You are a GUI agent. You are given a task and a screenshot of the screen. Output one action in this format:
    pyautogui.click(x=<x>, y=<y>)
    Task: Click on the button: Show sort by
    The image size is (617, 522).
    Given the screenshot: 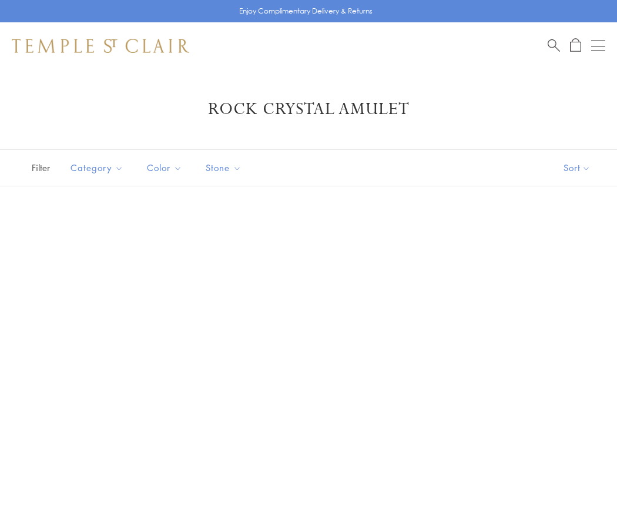 What is the action you would take?
    pyautogui.click(x=577, y=167)
    